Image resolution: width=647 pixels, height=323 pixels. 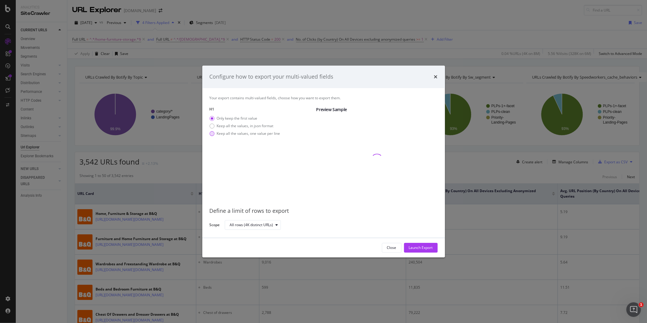 What do you see at coordinates (421, 247) in the screenshot?
I see `div: Launch Export` at bounding box center [421, 247].